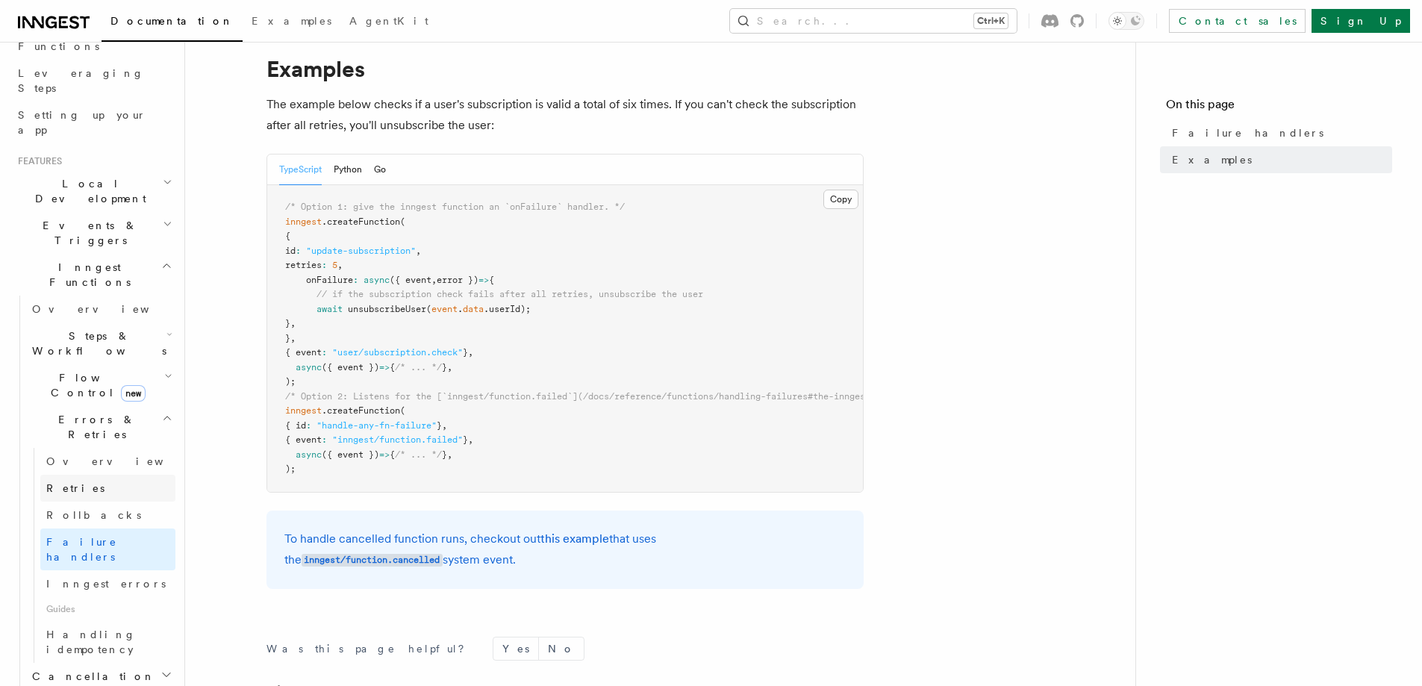 This screenshot has height=686, width=1422. Describe the element at coordinates (1237, 21) in the screenshot. I see `a: Contact sales` at that location.